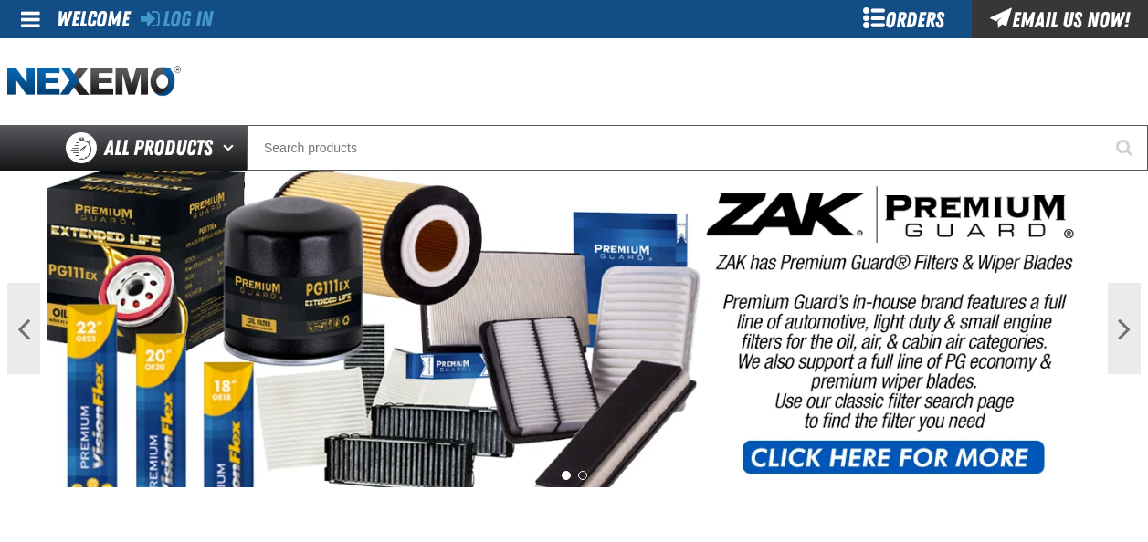 This screenshot has width=1148, height=542. What do you see at coordinates (566, 476) in the screenshot?
I see `button: 1 of 2` at bounding box center [566, 476].